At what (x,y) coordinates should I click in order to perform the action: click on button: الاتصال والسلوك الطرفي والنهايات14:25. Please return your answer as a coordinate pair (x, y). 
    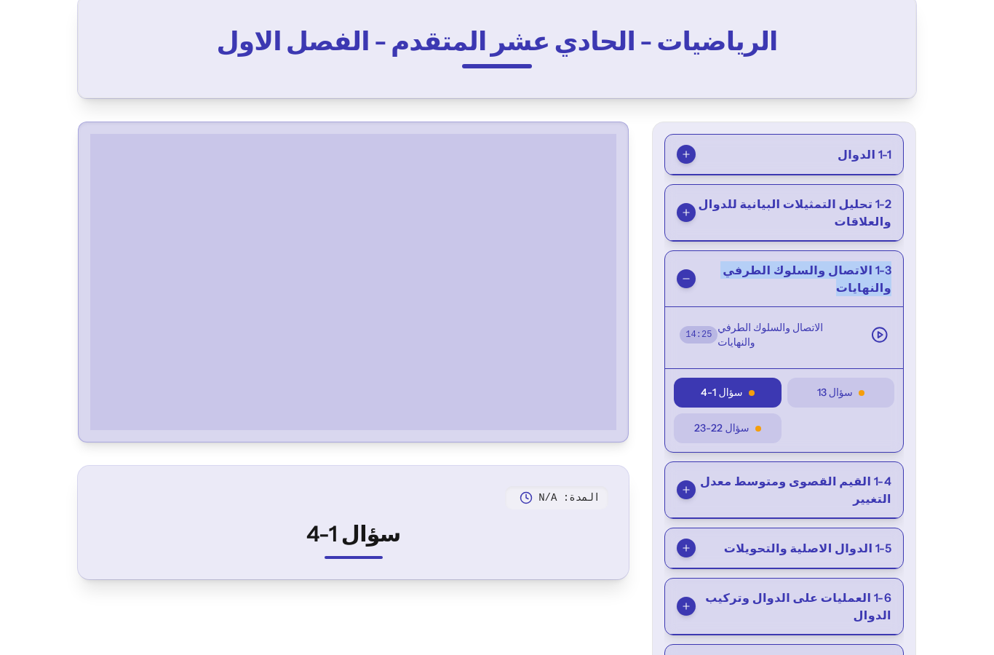
    Looking at the image, I should click on (784, 335).